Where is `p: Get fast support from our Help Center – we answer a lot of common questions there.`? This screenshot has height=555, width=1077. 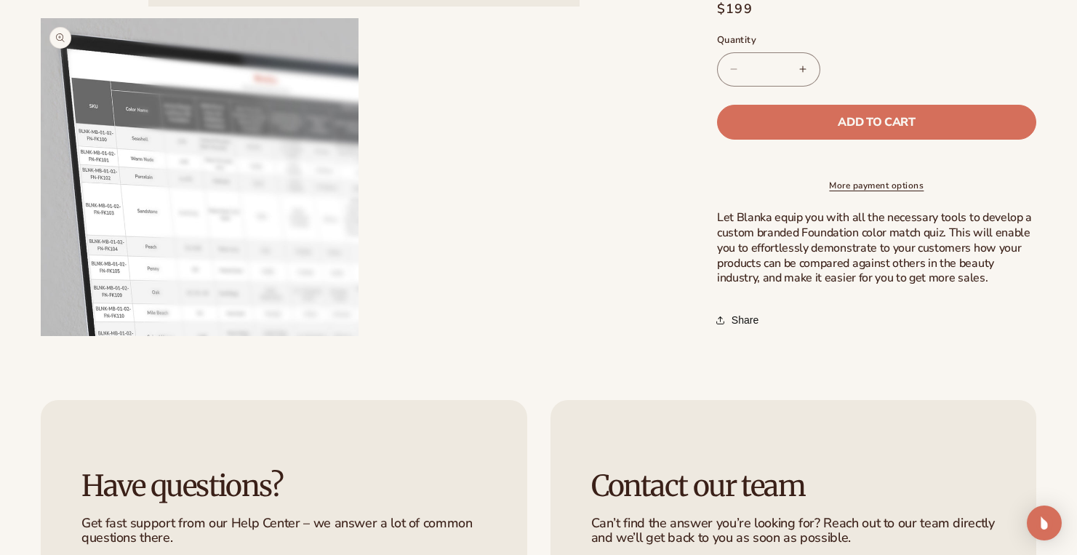 p: Get fast support from our Help Center – we answer a lot of common questions there. is located at coordinates (284, 531).